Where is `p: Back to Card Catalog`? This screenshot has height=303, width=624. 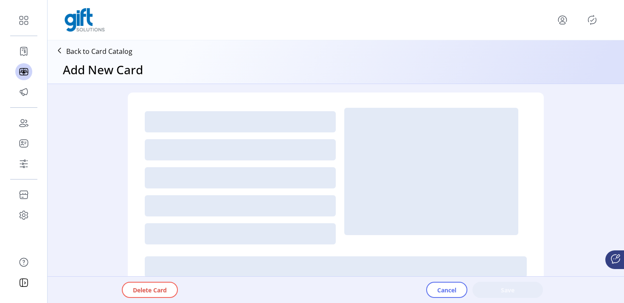 p: Back to Card Catalog is located at coordinates (99, 51).